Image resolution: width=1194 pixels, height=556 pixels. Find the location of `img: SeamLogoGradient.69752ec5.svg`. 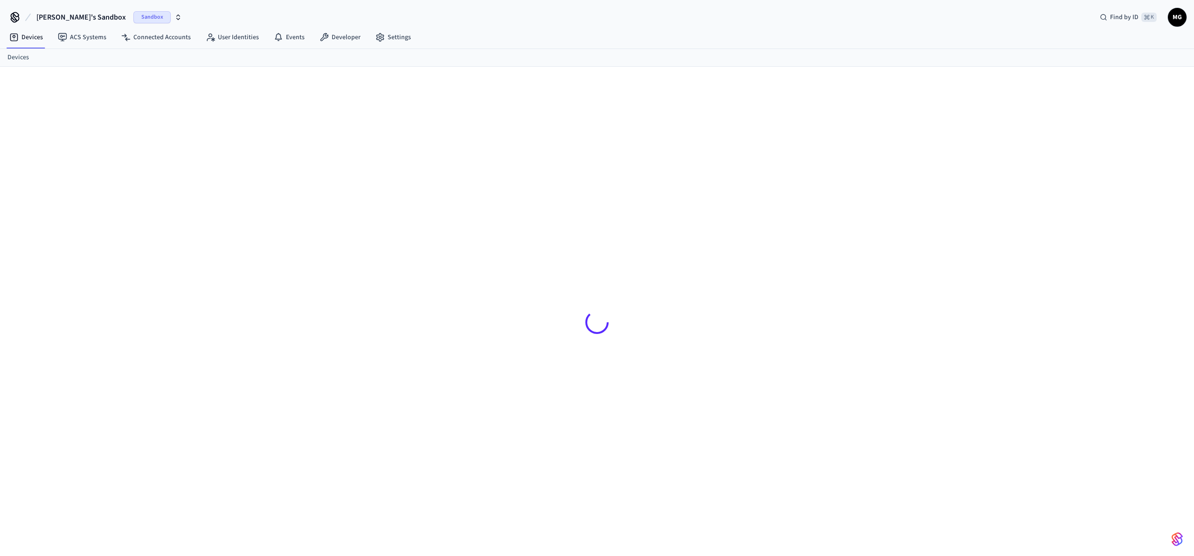

img: SeamLogoGradient.69752ec5.svg is located at coordinates (1177, 539).